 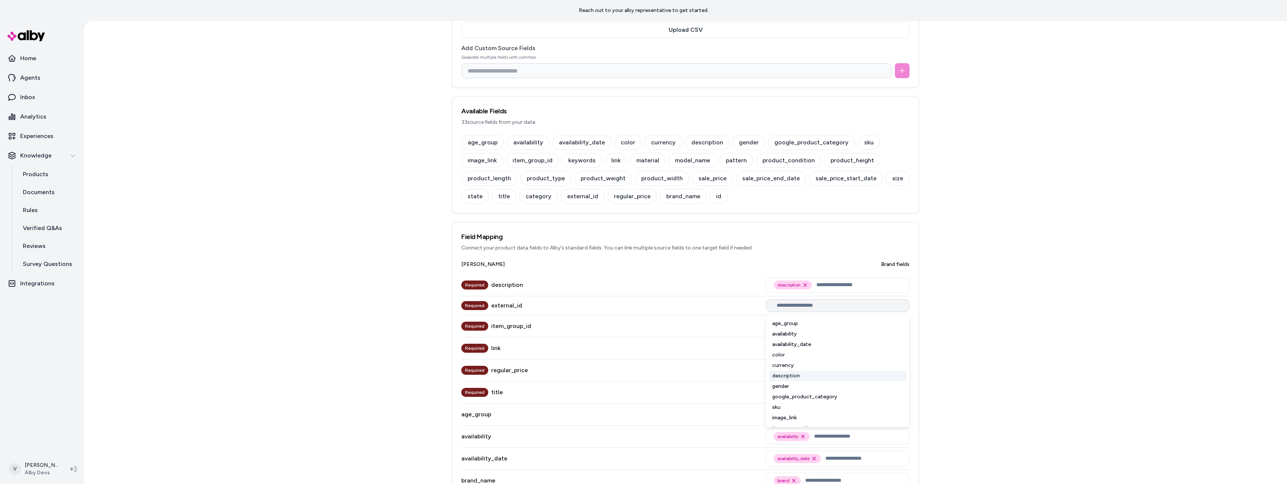 What do you see at coordinates (643, 10) in the screenshot?
I see `p: Reach out to your alby representative to get started.` at bounding box center [643, 10].